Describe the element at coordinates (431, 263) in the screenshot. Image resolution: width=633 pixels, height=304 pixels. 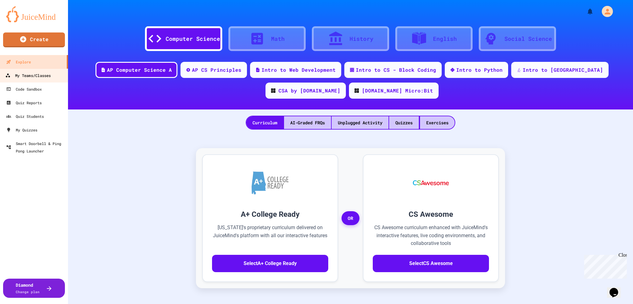
I see `button: SelectCS Awesome` at that location.